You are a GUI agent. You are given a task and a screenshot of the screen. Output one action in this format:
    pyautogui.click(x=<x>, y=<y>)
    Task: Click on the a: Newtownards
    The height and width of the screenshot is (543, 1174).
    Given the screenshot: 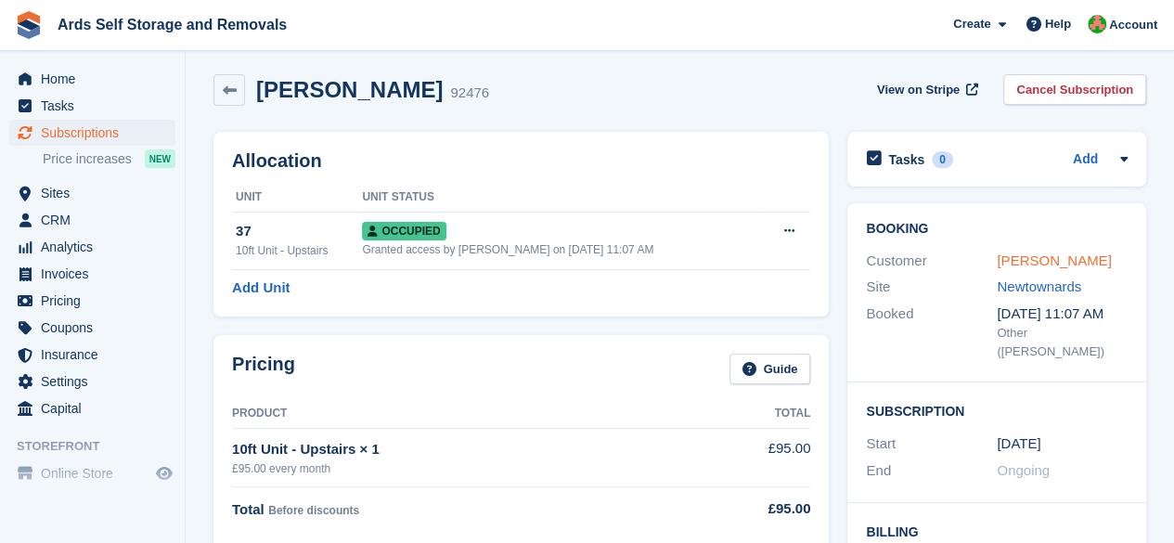 What is the action you would take?
    pyautogui.click(x=1039, y=286)
    